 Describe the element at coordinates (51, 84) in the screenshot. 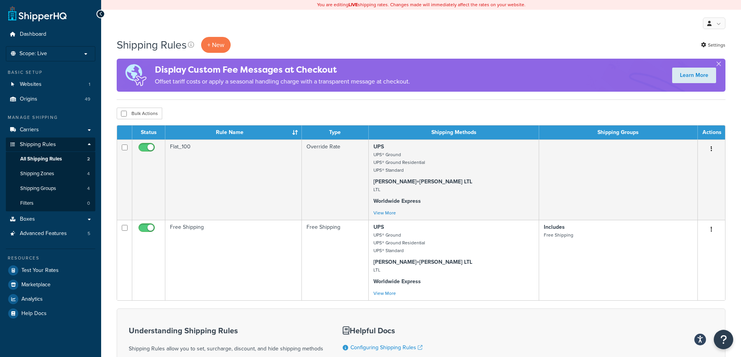

I see `a: Websites 1` at that location.